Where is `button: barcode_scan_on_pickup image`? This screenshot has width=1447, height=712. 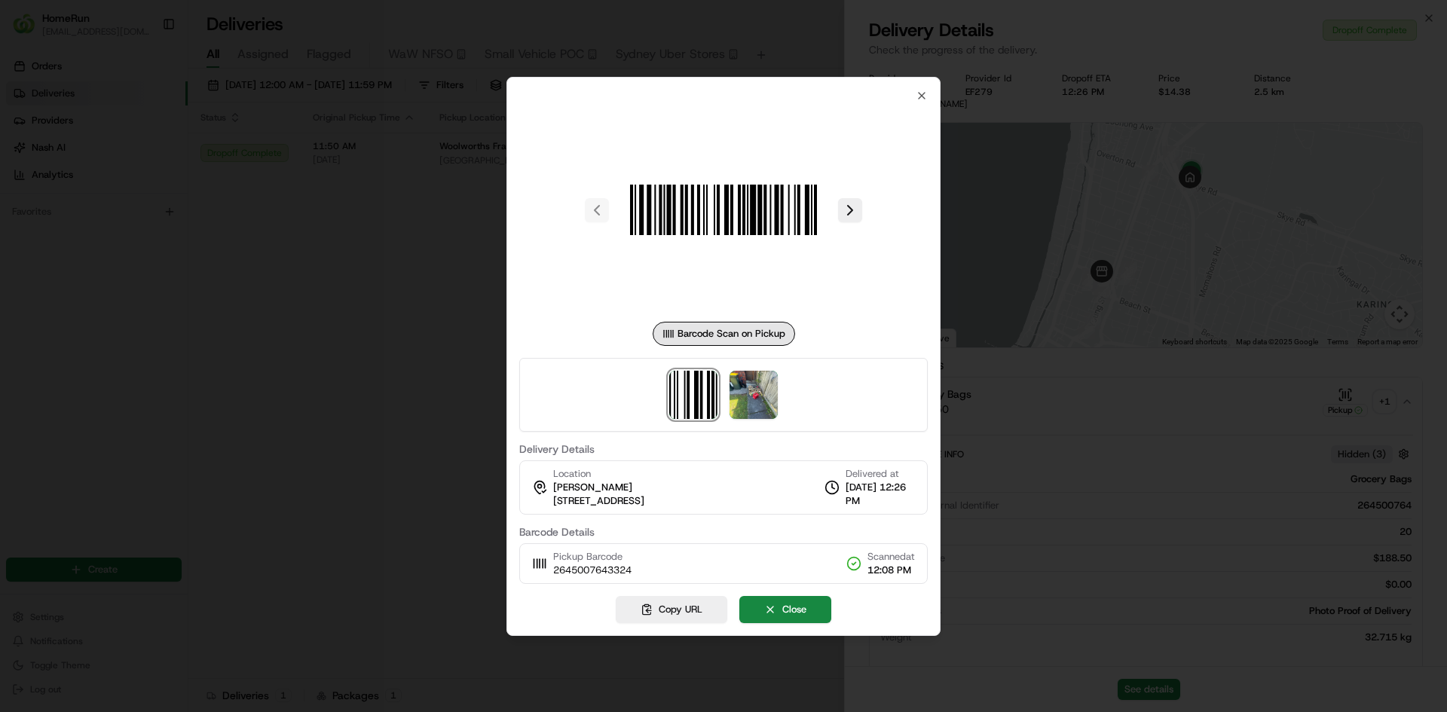 button: barcode_scan_on_pickup image is located at coordinates (693, 395).